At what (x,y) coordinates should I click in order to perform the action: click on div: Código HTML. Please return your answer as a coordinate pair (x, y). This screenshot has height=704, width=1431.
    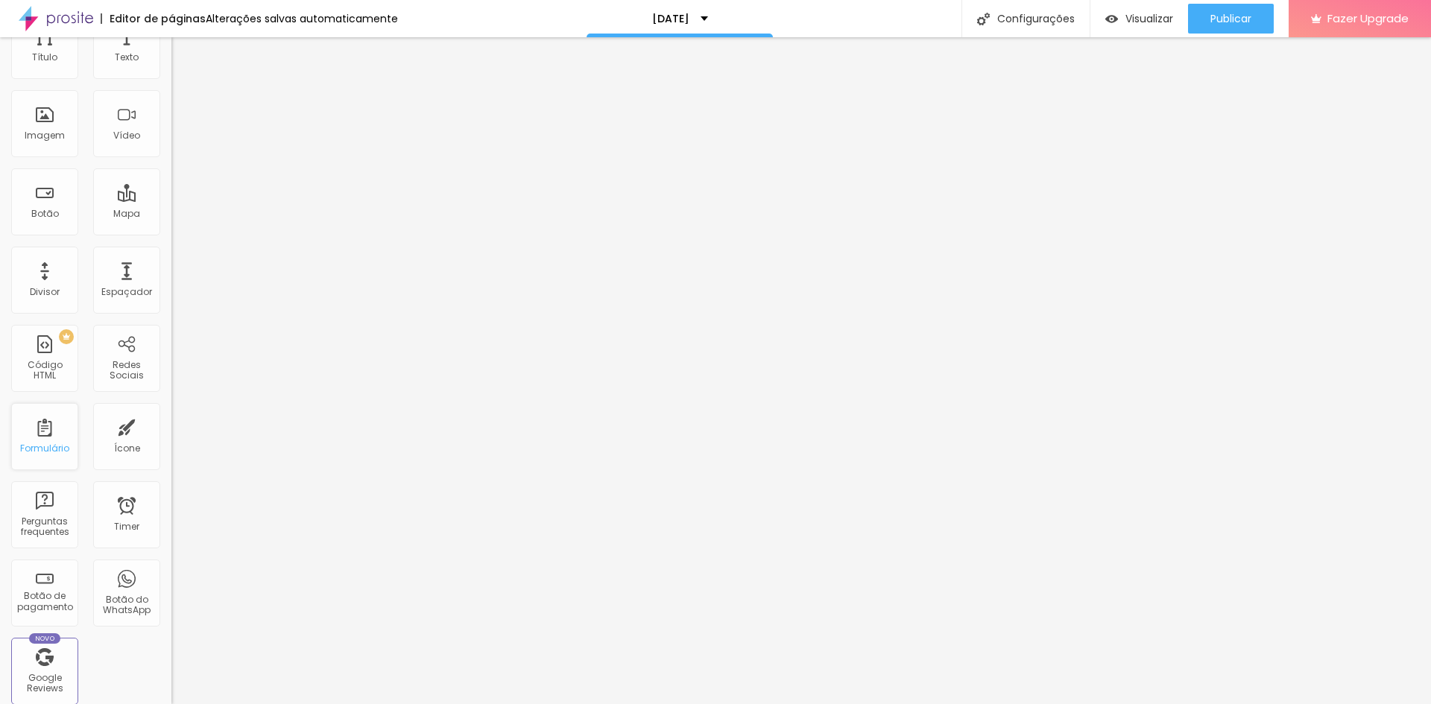
    Looking at the image, I should click on (44, 370).